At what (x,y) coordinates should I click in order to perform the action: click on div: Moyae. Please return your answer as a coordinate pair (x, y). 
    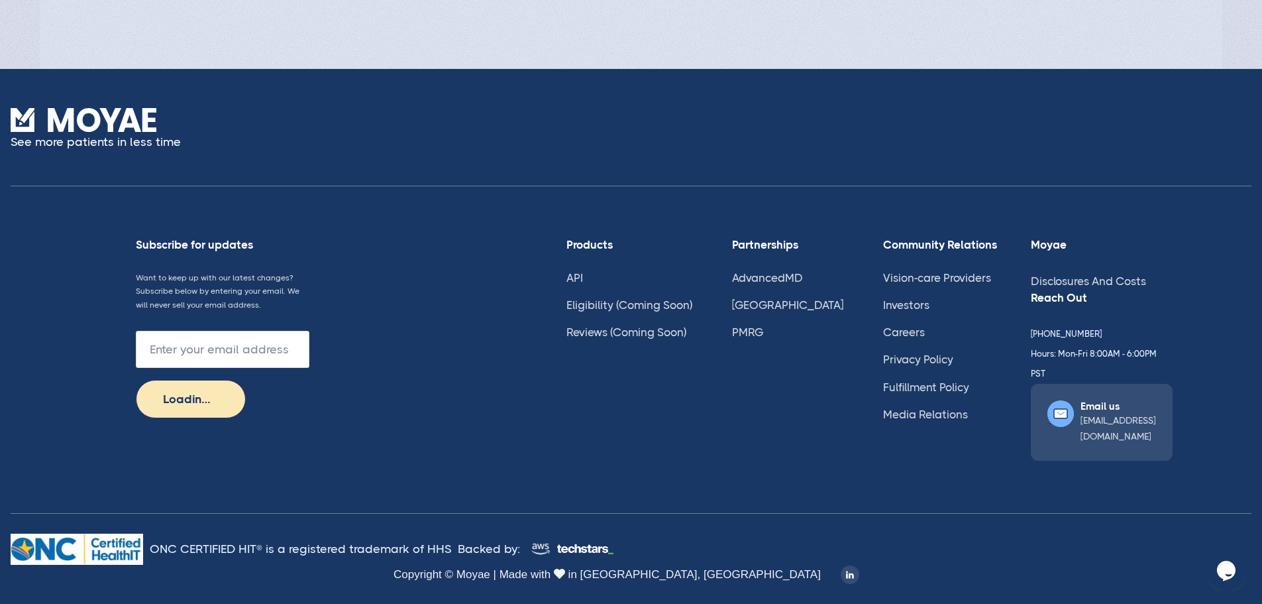
    Looking at the image, I should click on (1102, 244).